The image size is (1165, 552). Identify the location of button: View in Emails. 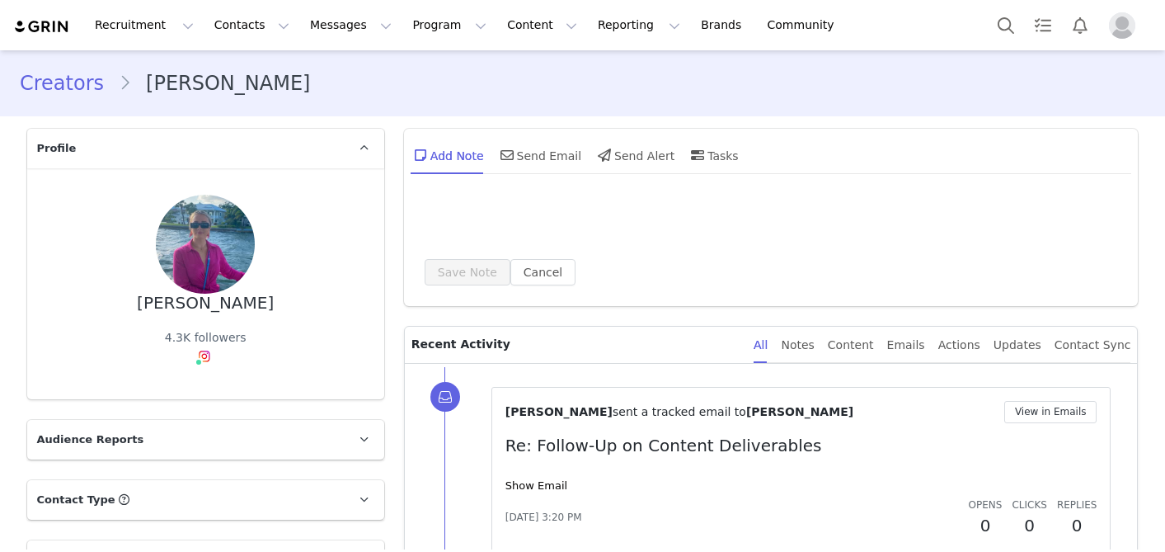
(1050, 411).